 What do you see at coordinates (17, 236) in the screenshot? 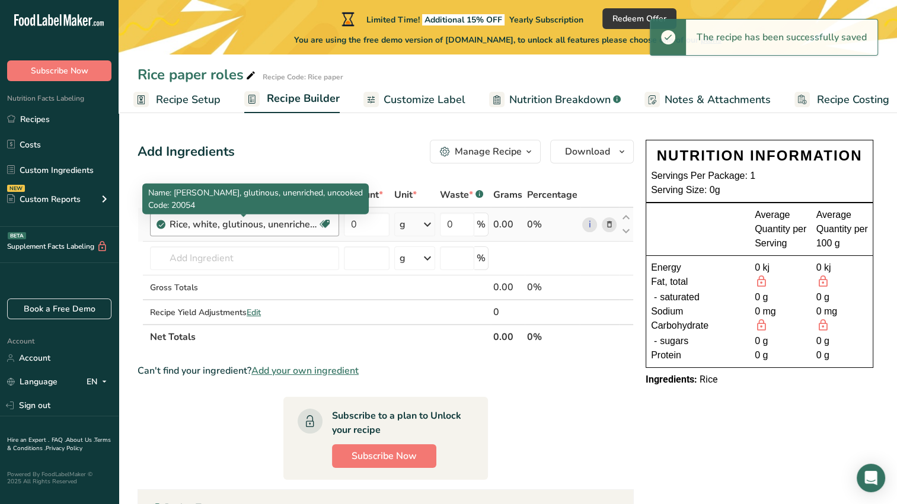
I see `div: BETA` at bounding box center [17, 236].